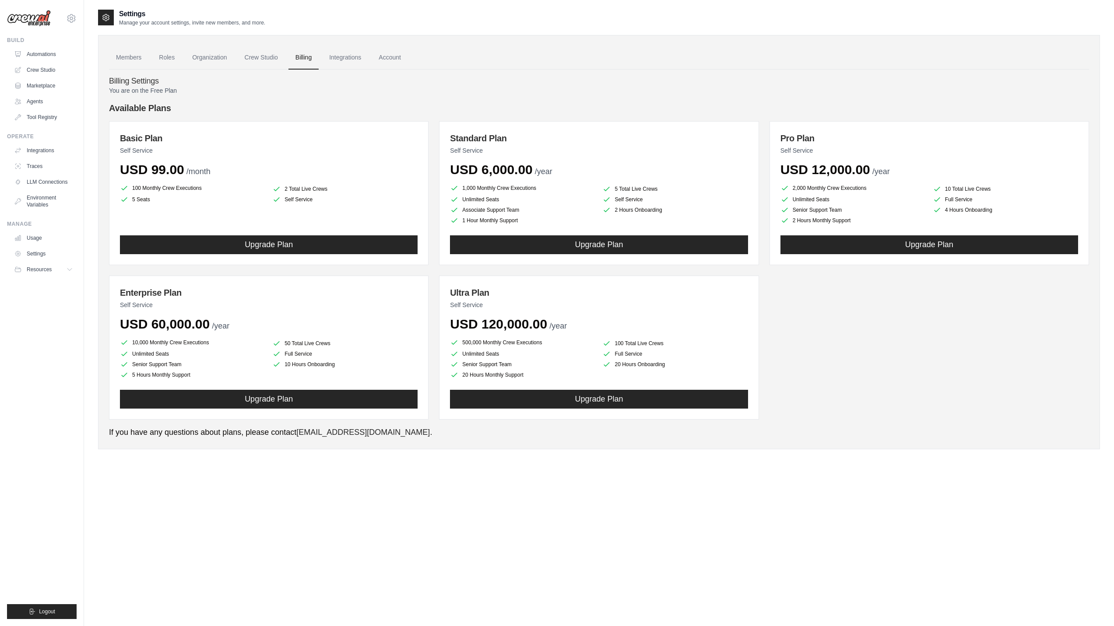  I want to click on h3: Ultra Plan, so click(599, 293).